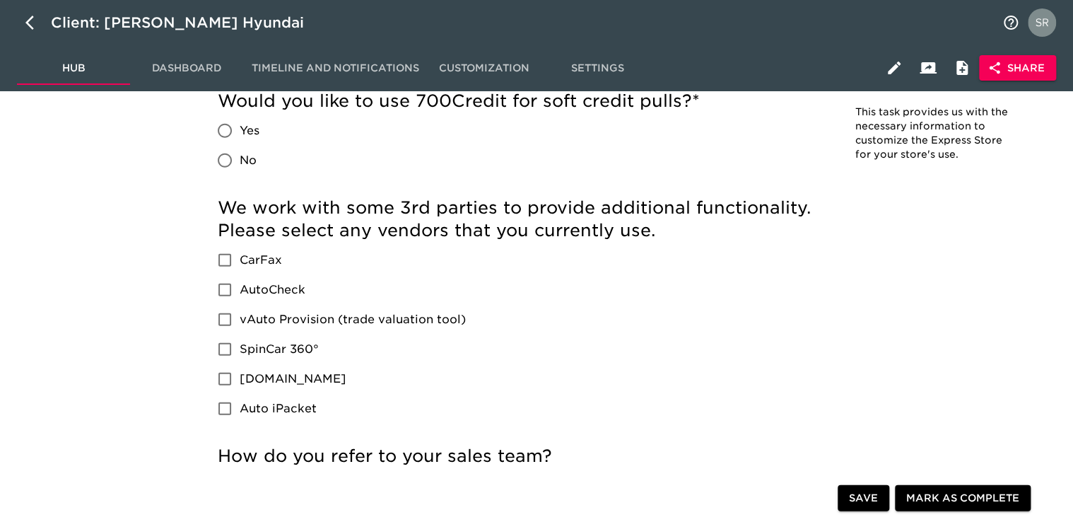 Image resolution: width=1073 pixels, height=522 pixels. I want to click on button: Save, so click(863, 498).